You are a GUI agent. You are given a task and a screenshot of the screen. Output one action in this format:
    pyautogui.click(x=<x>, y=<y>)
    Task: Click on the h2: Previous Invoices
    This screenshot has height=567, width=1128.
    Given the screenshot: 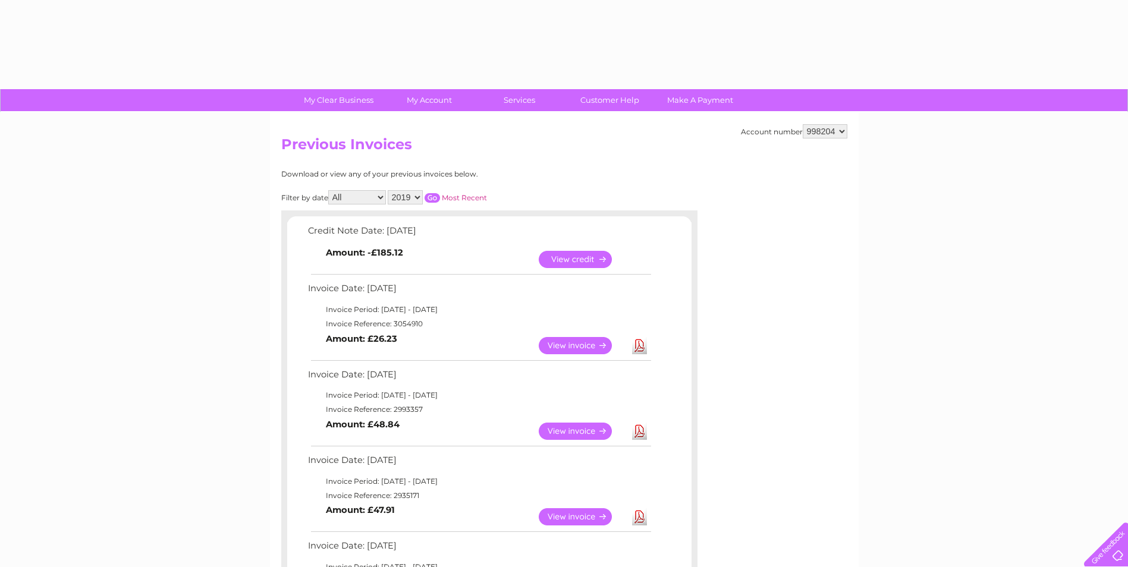 What is the action you would take?
    pyautogui.click(x=564, y=147)
    